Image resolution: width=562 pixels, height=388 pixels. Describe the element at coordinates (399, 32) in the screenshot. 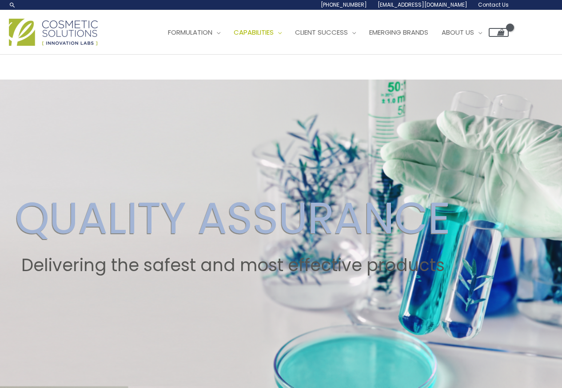

I see `a: Emerging Brands` at that location.